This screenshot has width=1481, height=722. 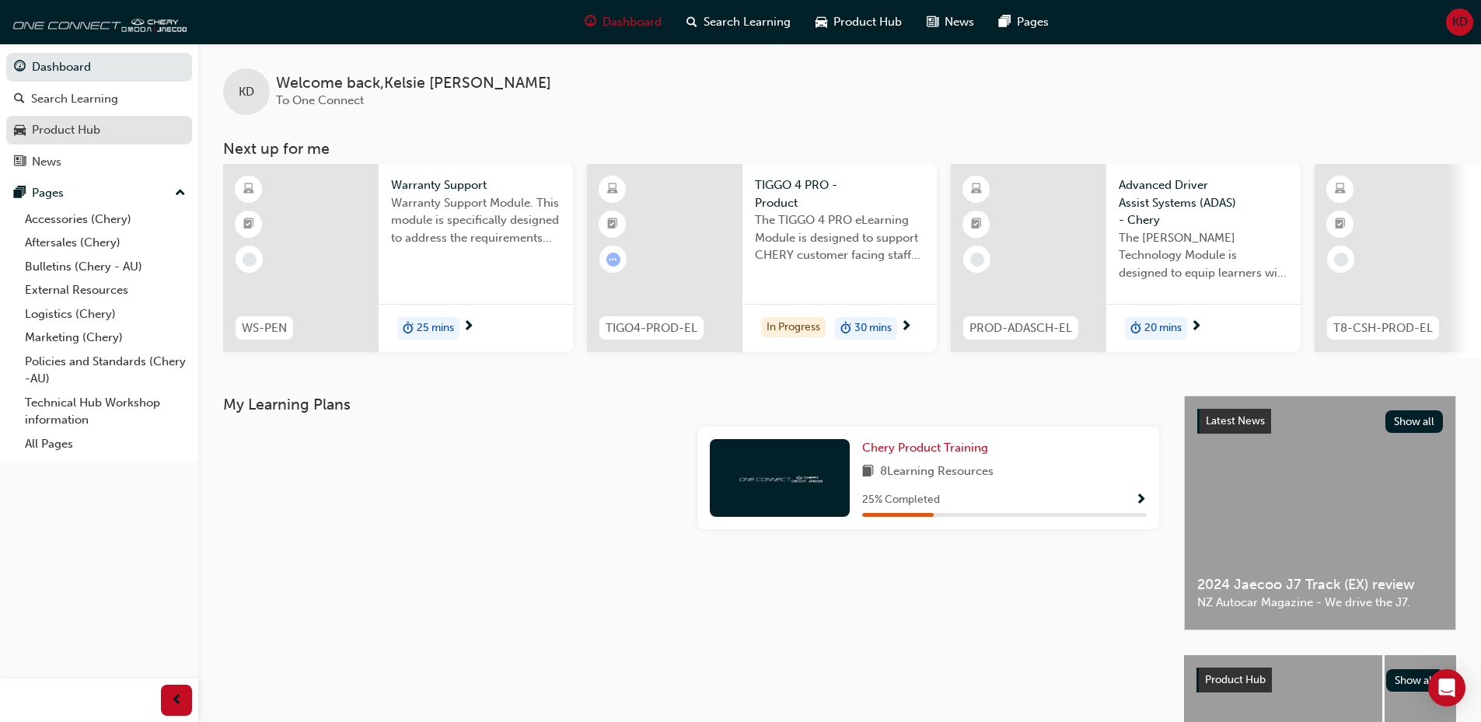 What do you see at coordinates (105, 290) in the screenshot?
I see `a: External Resources` at bounding box center [105, 290].